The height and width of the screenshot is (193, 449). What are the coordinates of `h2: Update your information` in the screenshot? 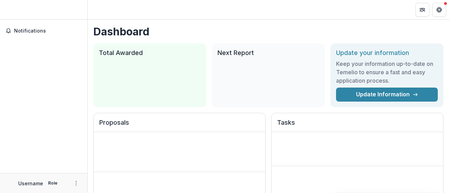 It's located at (387, 53).